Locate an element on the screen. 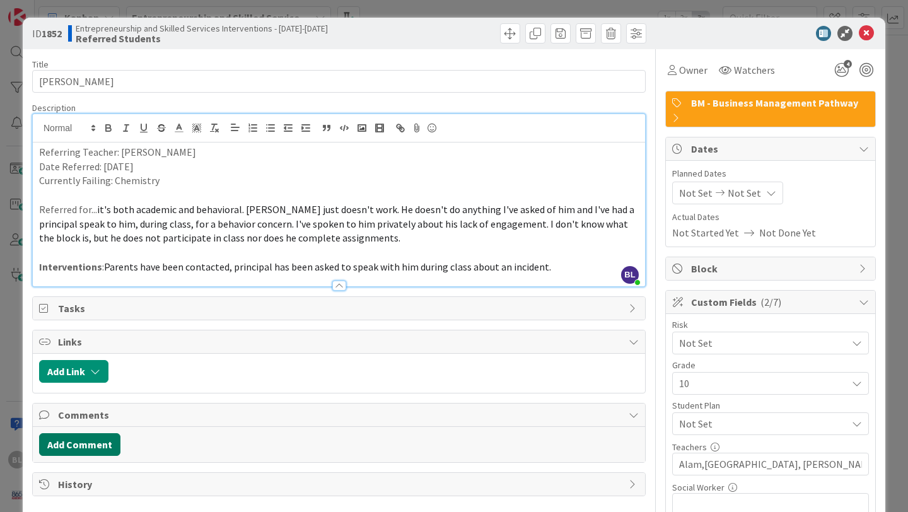 The width and height of the screenshot is (908, 512). span: 10 is located at coordinates (760, 383).